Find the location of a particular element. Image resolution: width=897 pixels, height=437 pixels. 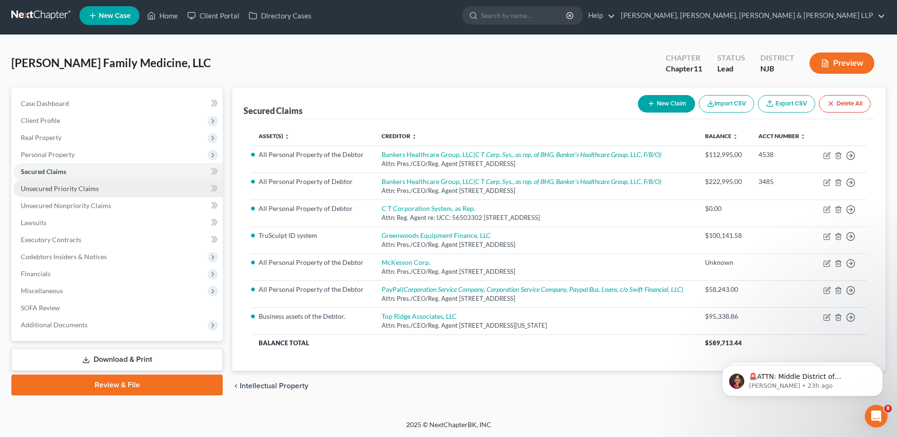

img: Profile image for Katie is located at coordinates (29, 36).